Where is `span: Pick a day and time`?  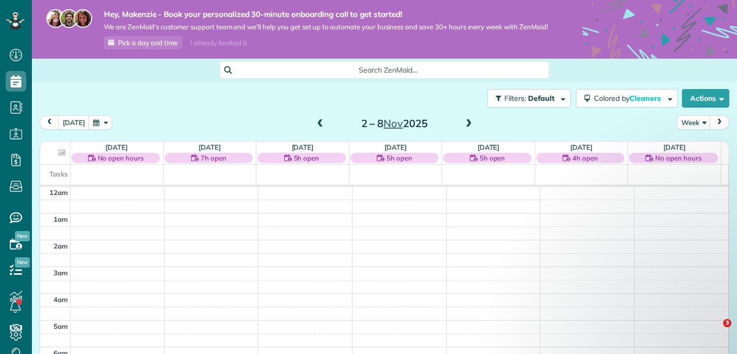 span: Pick a day and time is located at coordinates (148, 43).